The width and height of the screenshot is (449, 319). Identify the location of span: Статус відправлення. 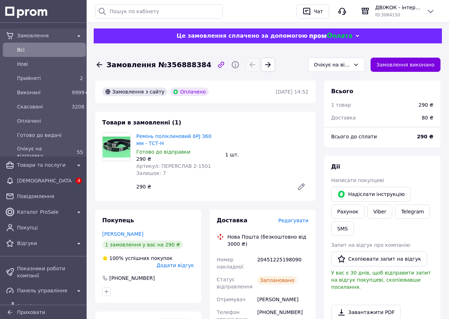
(235, 283).